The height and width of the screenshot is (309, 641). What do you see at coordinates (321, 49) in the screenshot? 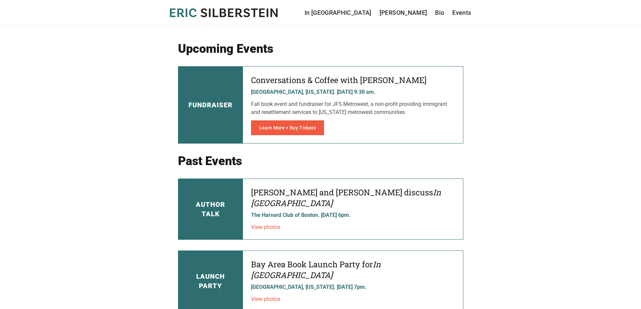
I see `h1: Upcoming Events` at bounding box center [321, 49].